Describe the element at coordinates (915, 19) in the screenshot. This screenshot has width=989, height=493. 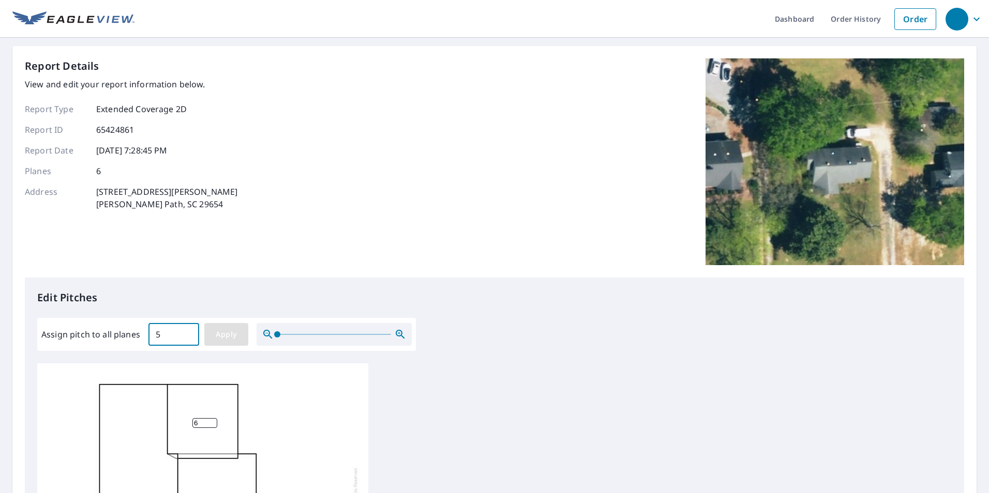
I see `a: Order` at that location.